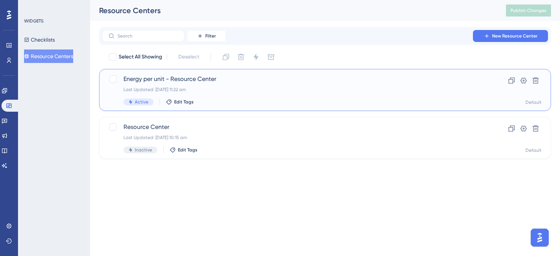 This screenshot has width=560, height=256. Describe the element at coordinates (211, 36) in the screenshot. I see `span: Filter` at that location.